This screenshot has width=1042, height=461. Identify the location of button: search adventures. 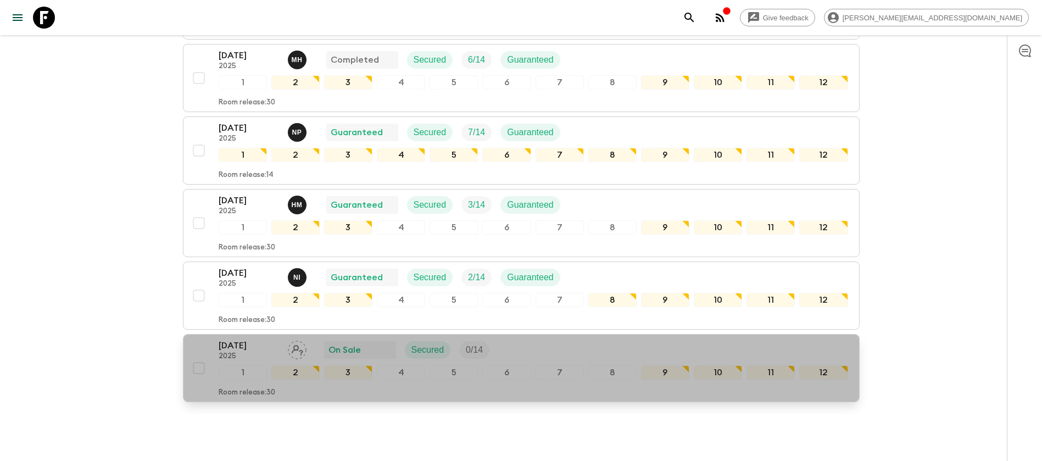
(689, 18).